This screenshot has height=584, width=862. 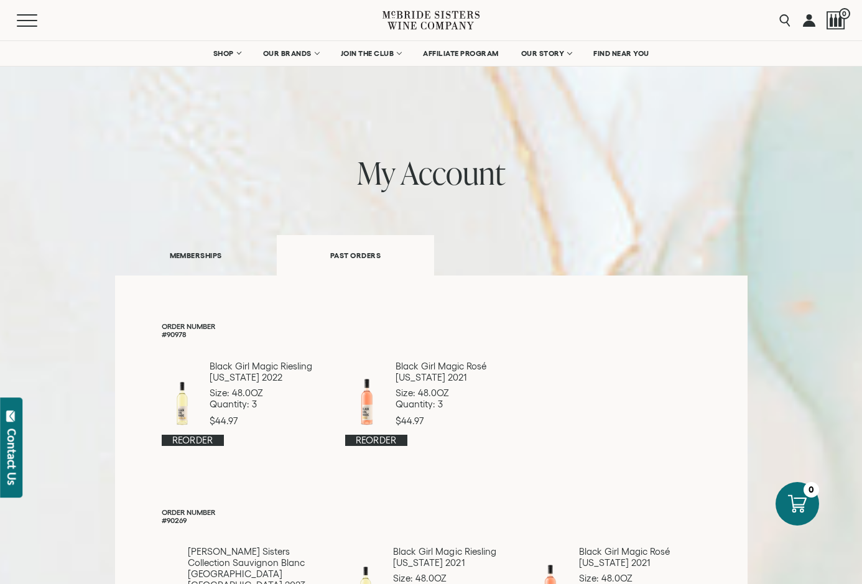 I want to click on span: JOIN THE CLUB, so click(x=368, y=54).